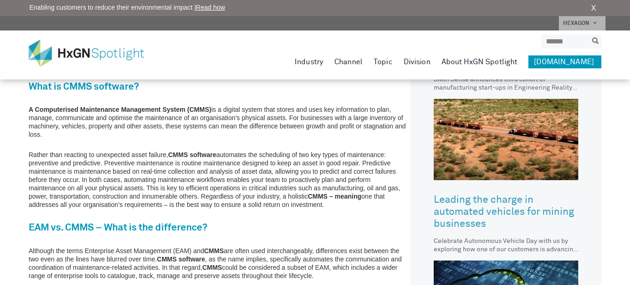 The width and height of the screenshot is (630, 285). What do you see at coordinates (506, 140) in the screenshot?
I see `img: Leading the charge in automated vehicles for mining businesses` at bounding box center [506, 140].